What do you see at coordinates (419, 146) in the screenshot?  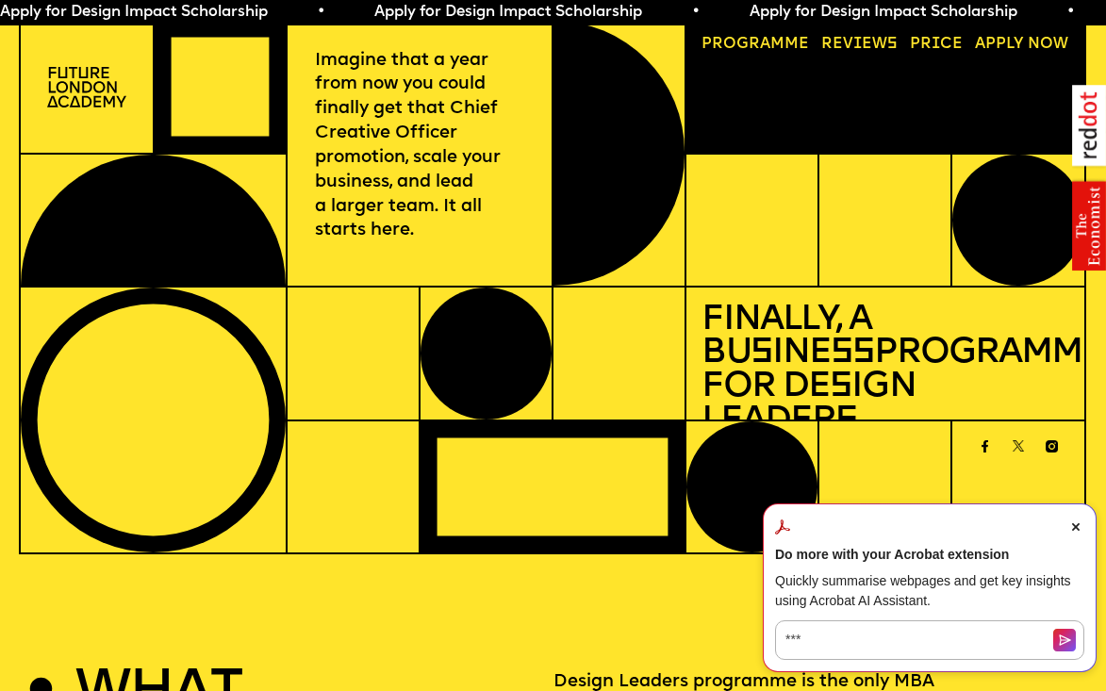 I see `p: Imagine that a year from now you could finally get that Chief Creative Officer promotion, scale y...` at bounding box center [419, 146].